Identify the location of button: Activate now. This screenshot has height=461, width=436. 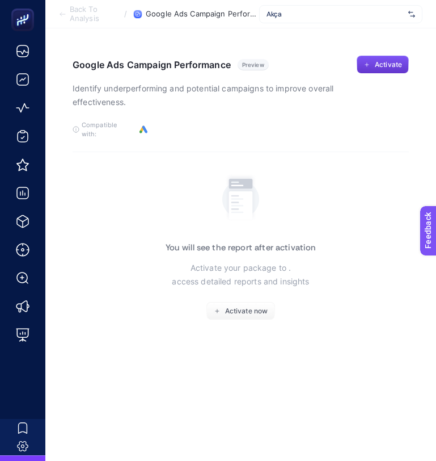
(241, 311).